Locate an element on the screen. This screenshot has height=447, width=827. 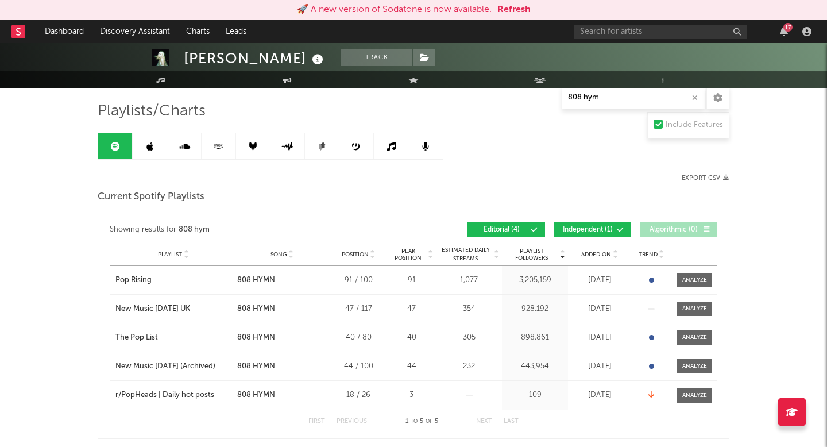
span: to is located at coordinates (414, 421).